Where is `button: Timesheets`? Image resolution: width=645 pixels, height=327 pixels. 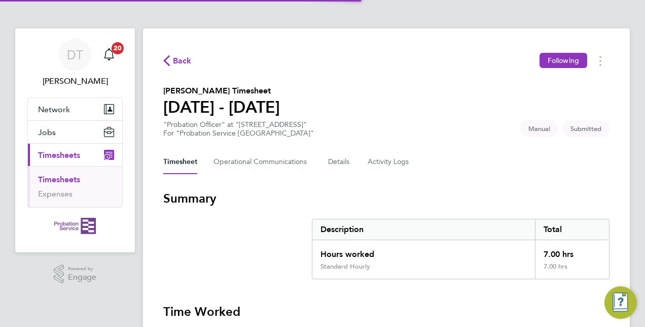
button: Timesheets is located at coordinates (75, 155).